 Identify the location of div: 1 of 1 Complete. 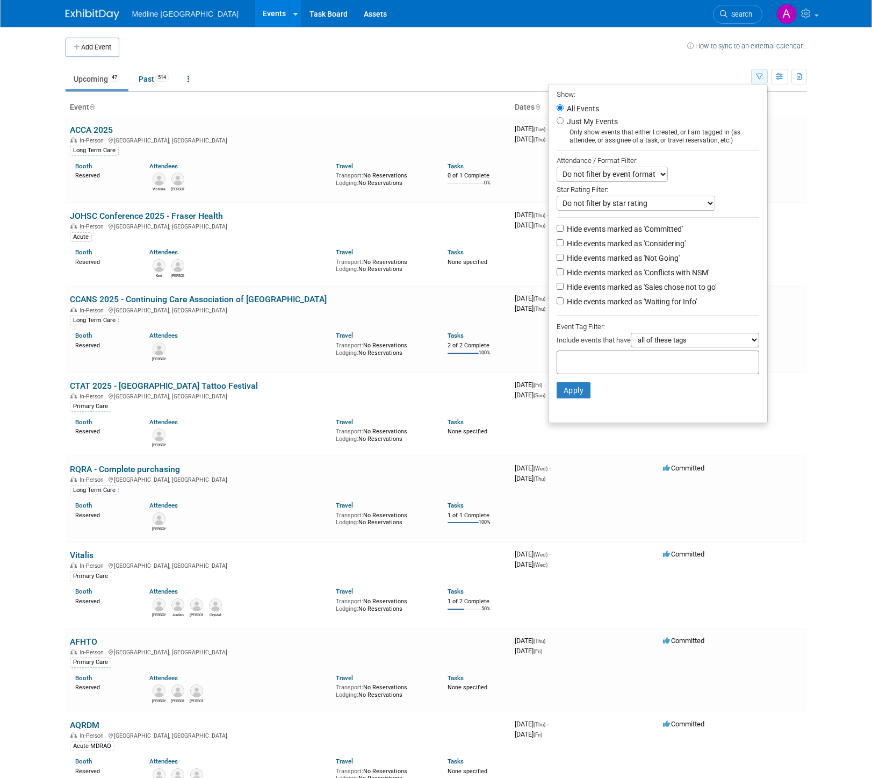
(477, 516).